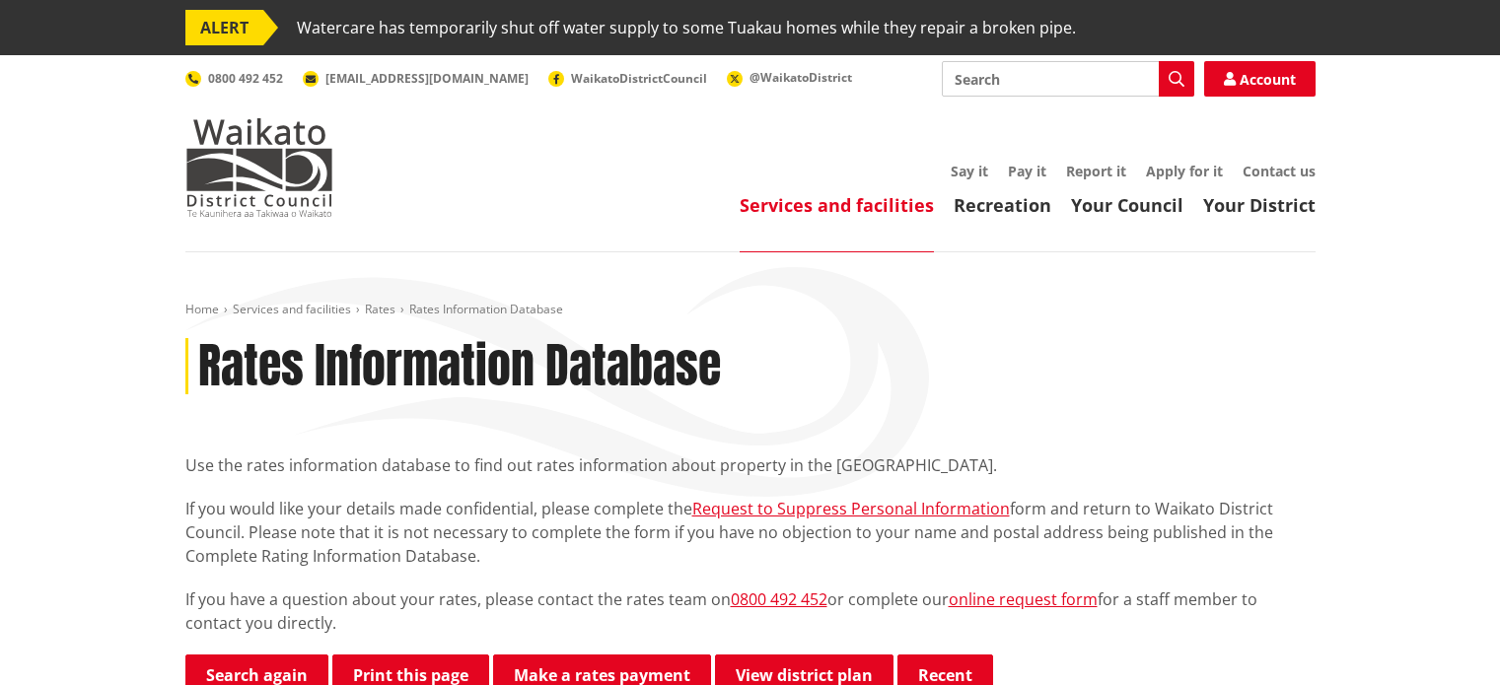 The height and width of the screenshot is (685, 1500). What do you see at coordinates (259, 168) in the screenshot?
I see `img: Waikato District Council - Te Kaunihera aa Takiwaa o Waikato` at bounding box center [259, 168].